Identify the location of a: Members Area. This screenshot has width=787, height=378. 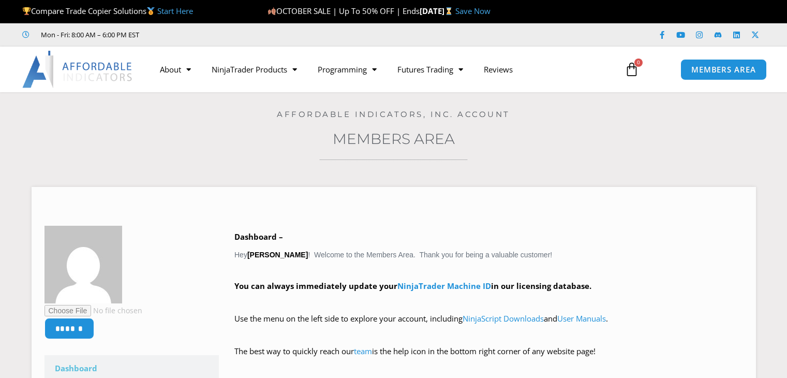
(394, 139).